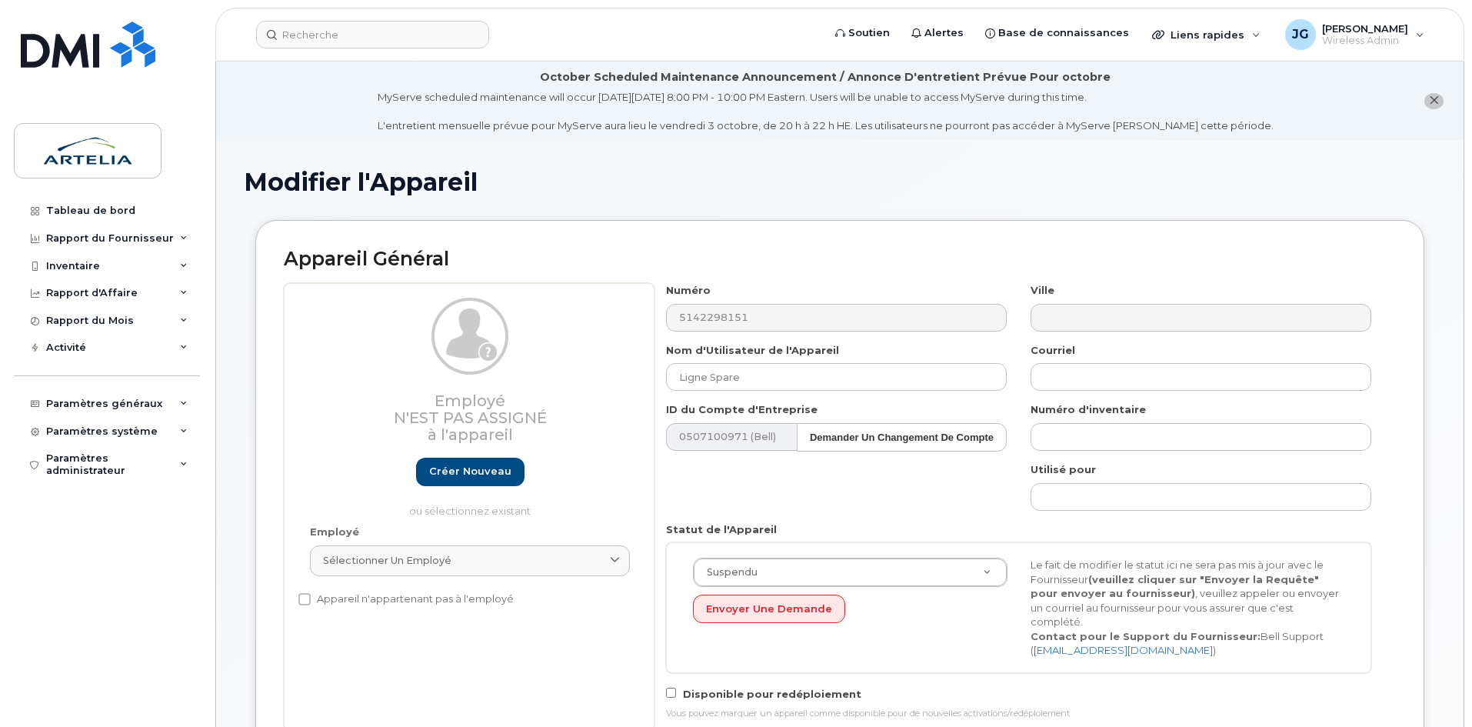 The height and width of the screenshot is (727, 1472). I want to click on label: Utilisé pour, so click(1063, 469).